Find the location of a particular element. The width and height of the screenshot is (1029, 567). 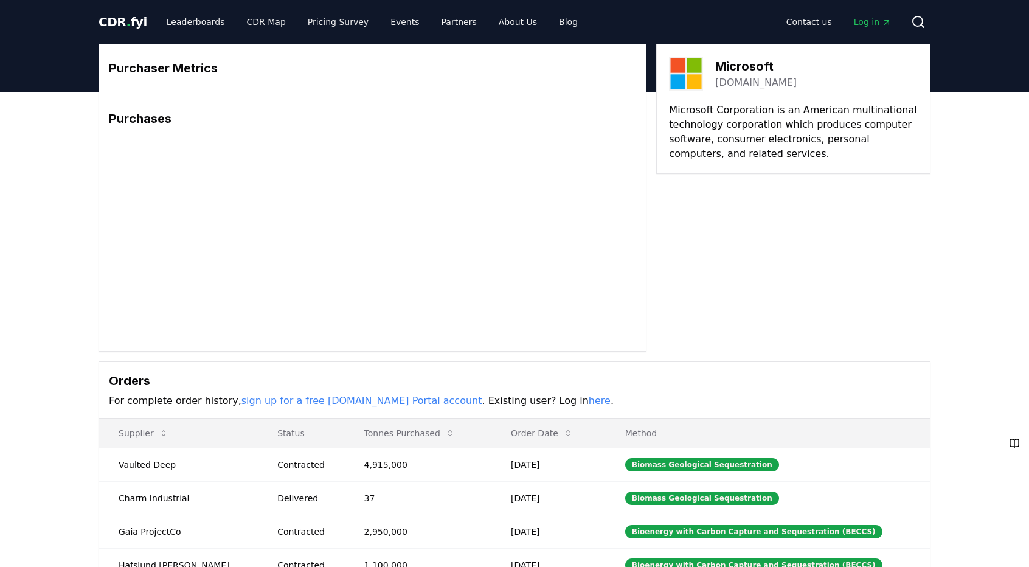

p: Method is located at coordinates (767, 433).